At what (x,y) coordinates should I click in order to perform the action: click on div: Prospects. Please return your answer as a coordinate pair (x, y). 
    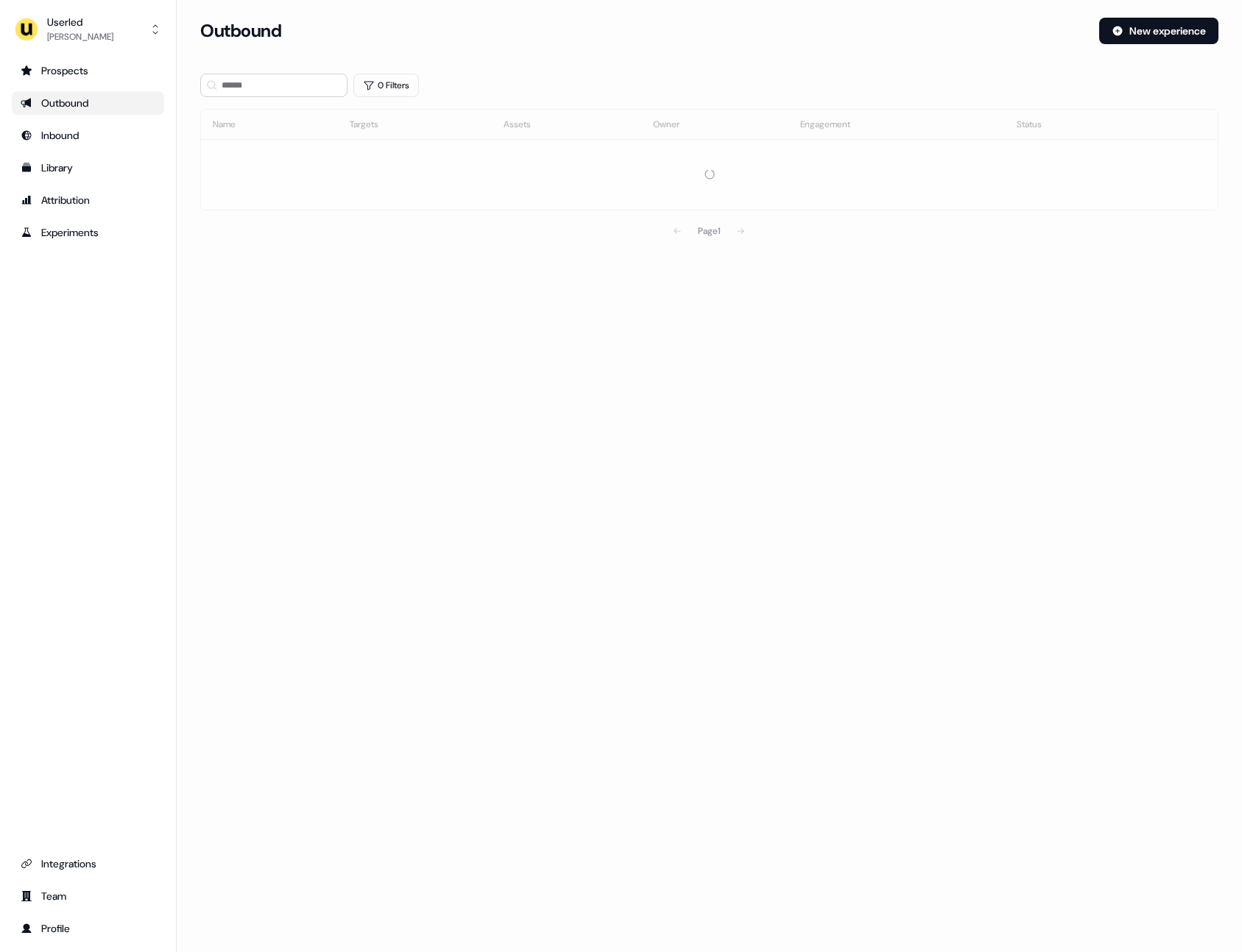
    Looking at the image, I should click on (88, 70).